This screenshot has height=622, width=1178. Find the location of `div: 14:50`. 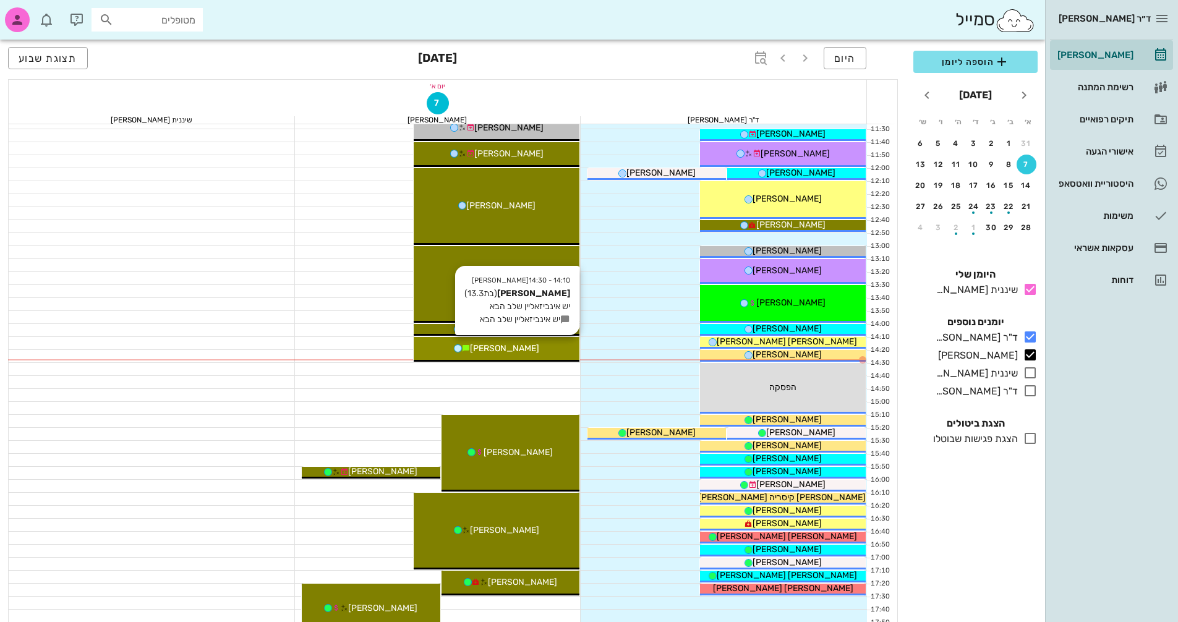

div: 14:50 is located at coordinates (880, 389).